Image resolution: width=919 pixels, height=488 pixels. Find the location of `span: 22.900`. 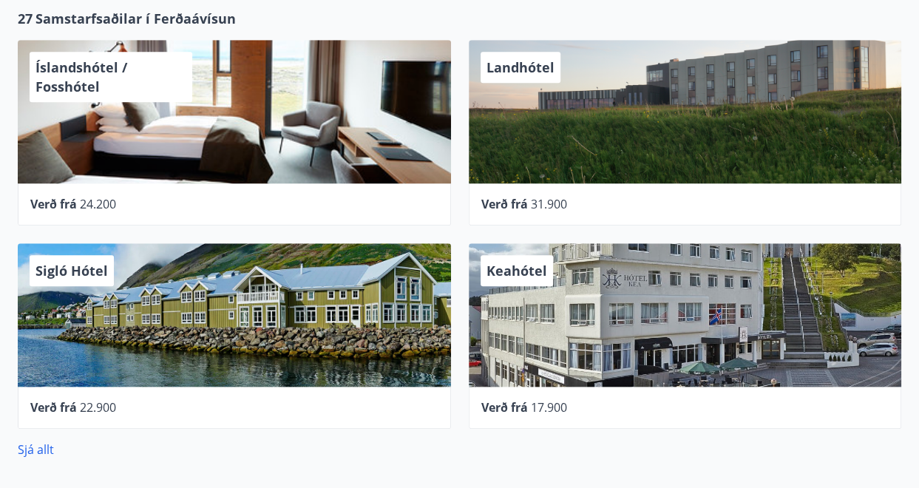

span: 22.900 is located at coordinates (98, 407).